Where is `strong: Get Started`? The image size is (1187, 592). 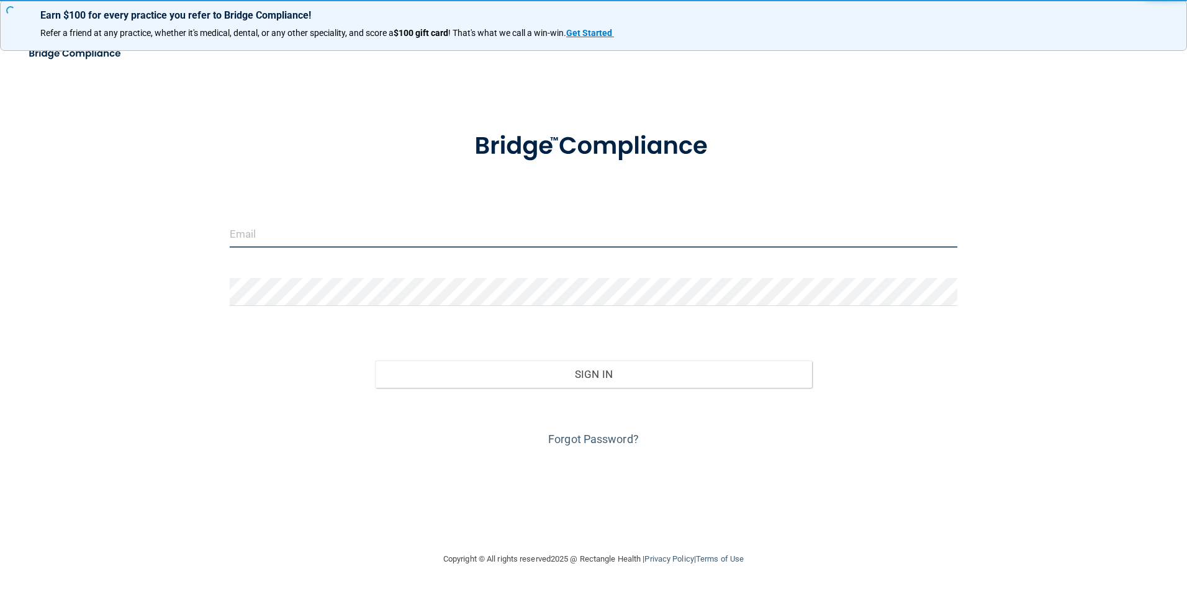 strong: Get Started is located at coordinates (589, 33).